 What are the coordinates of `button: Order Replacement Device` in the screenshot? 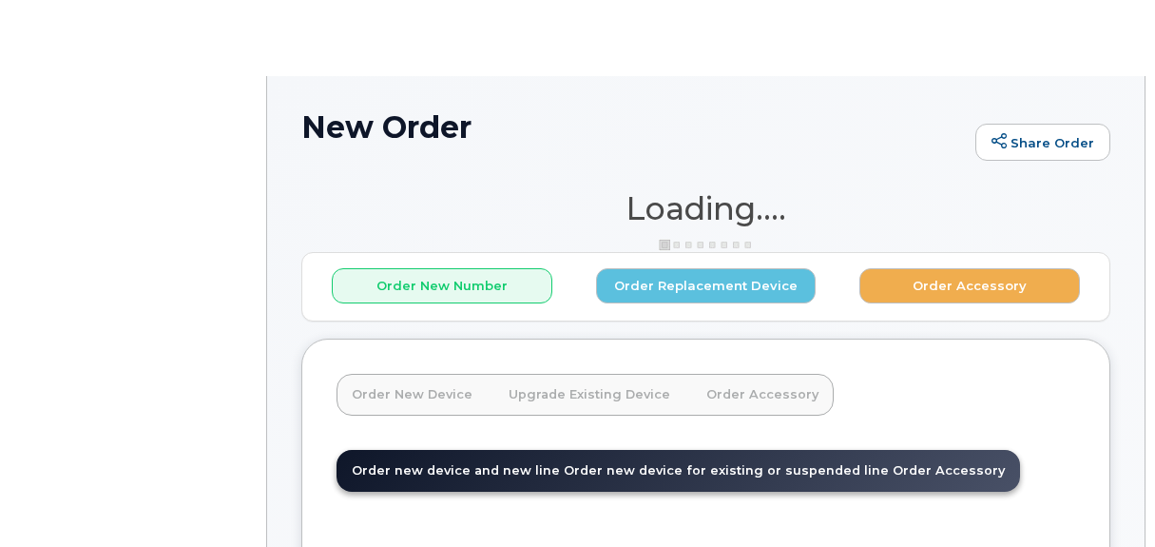 It's located at (706, 285).